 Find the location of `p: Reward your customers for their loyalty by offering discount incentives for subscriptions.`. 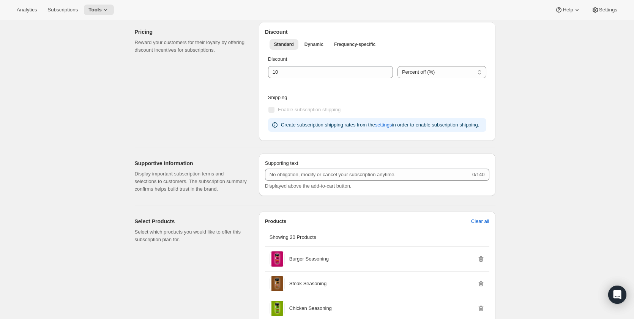

p: Reward your customers for their loyalty by offering discount incentives for subscriptions. is located at coordinates (191, 46).